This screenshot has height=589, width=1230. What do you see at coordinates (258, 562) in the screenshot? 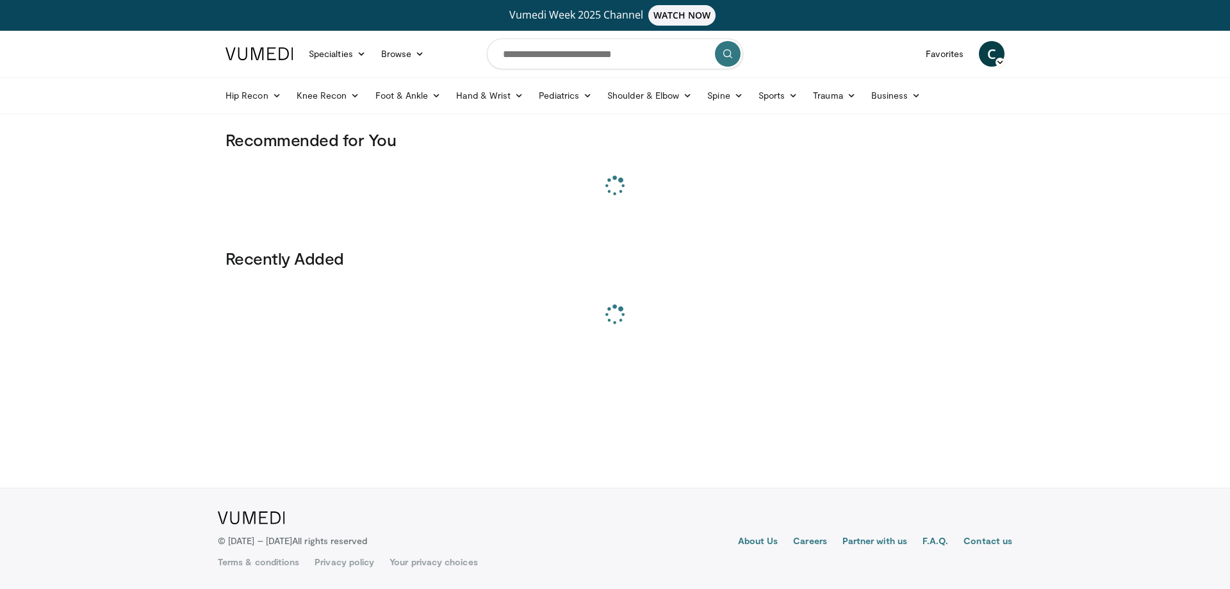
I see `a: Terms & conditions` at bounding box center [258, 562].